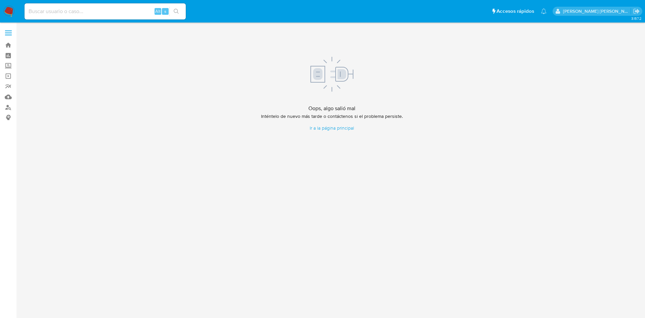 Image resolution: width=645 pixels, height=318 pixels. Describe the element at coordinates (332, 116) in the screenshot. I see `p: Inténtelo de nuevo más tarde o contáctenos si el problema persiste.` at that location.